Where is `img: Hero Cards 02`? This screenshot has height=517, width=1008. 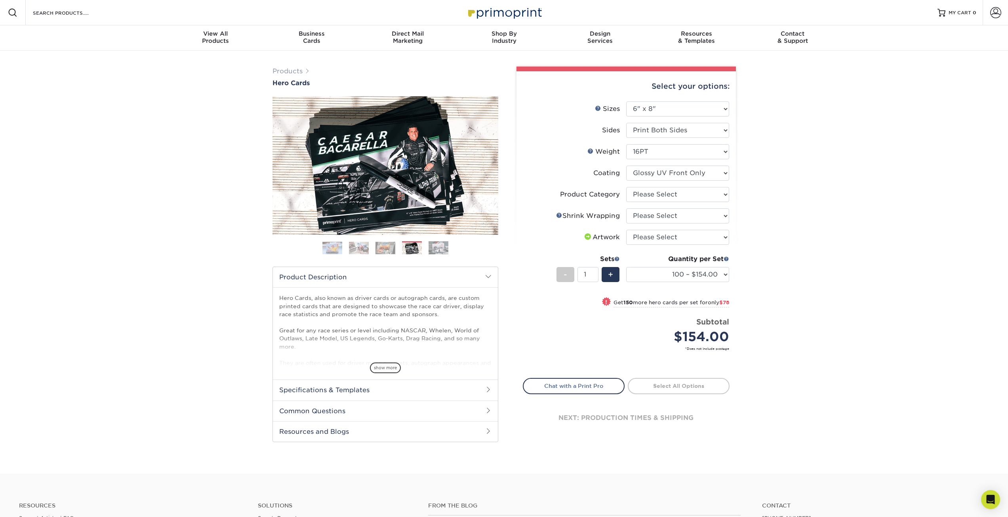
img: Hero Cards 02 is located at coordinates (359, 248).